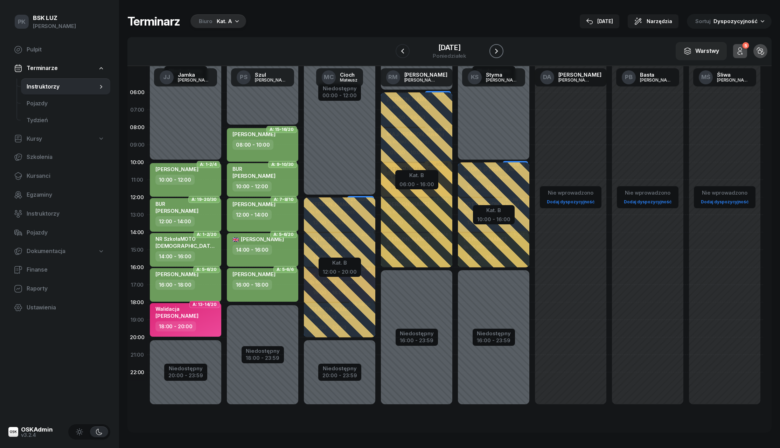  What do you see at coordinates (329, 77) in the screenshot?
I see `span: MC` at bounding box center [329, 77].